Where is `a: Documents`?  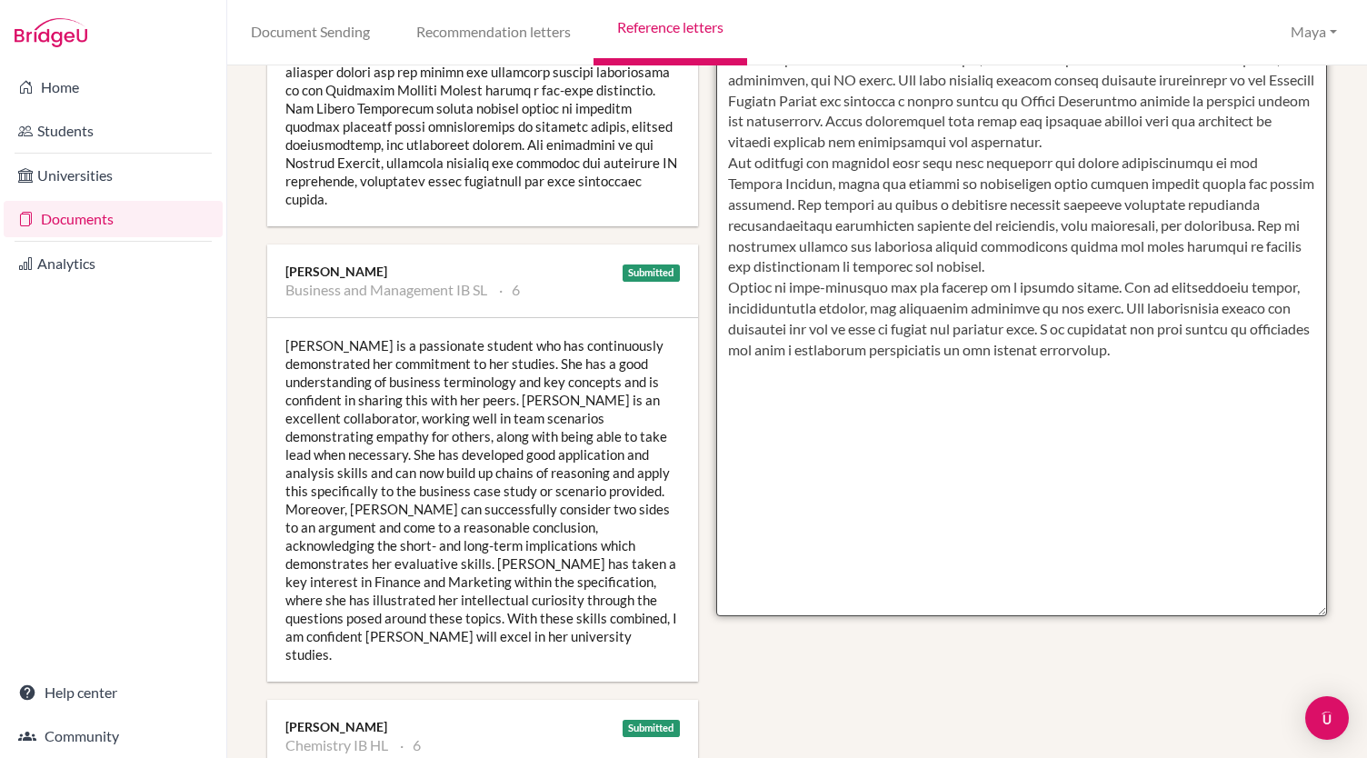
a: Documents is located at coordinates (113, 219).